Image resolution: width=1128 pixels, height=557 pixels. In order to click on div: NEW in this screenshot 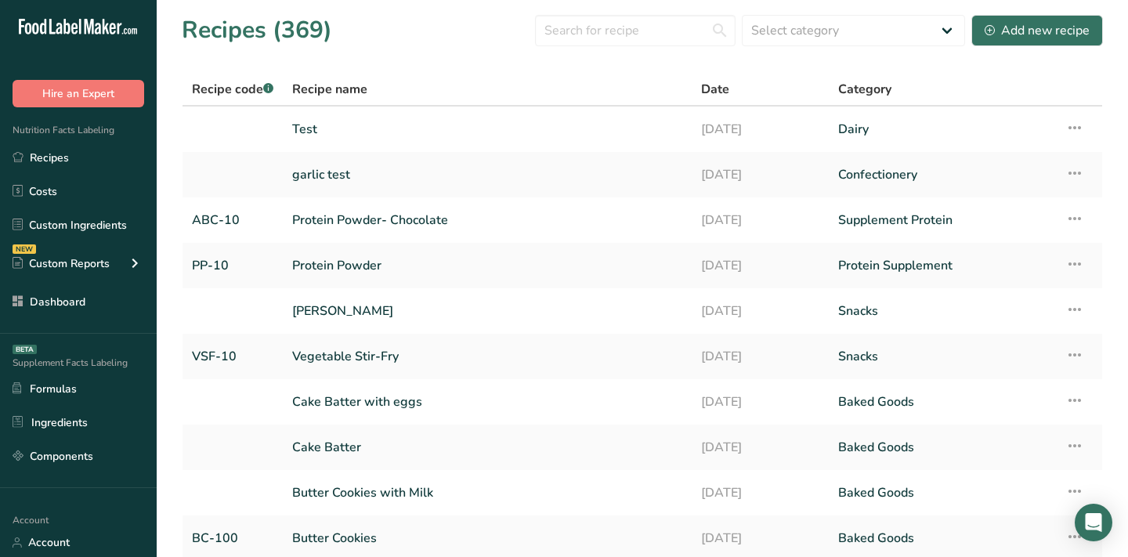, I will do `click(24, 249)`.